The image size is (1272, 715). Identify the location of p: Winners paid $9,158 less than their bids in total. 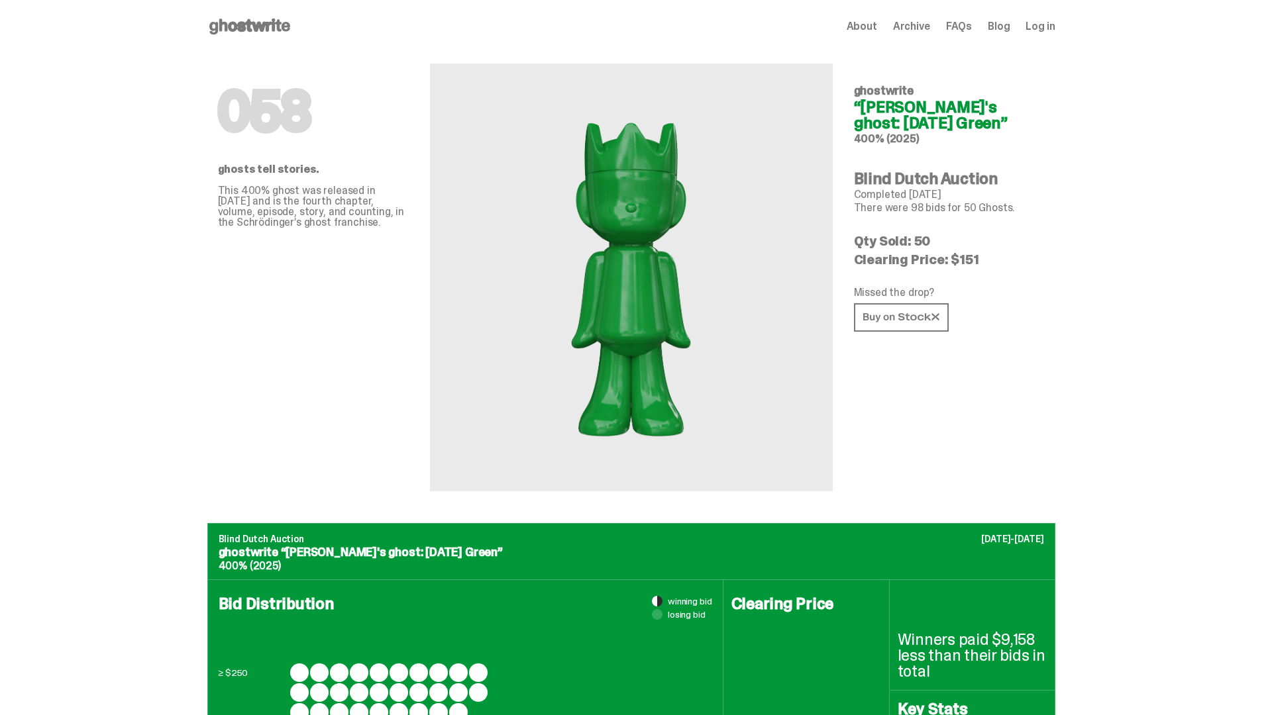
(972, 656).